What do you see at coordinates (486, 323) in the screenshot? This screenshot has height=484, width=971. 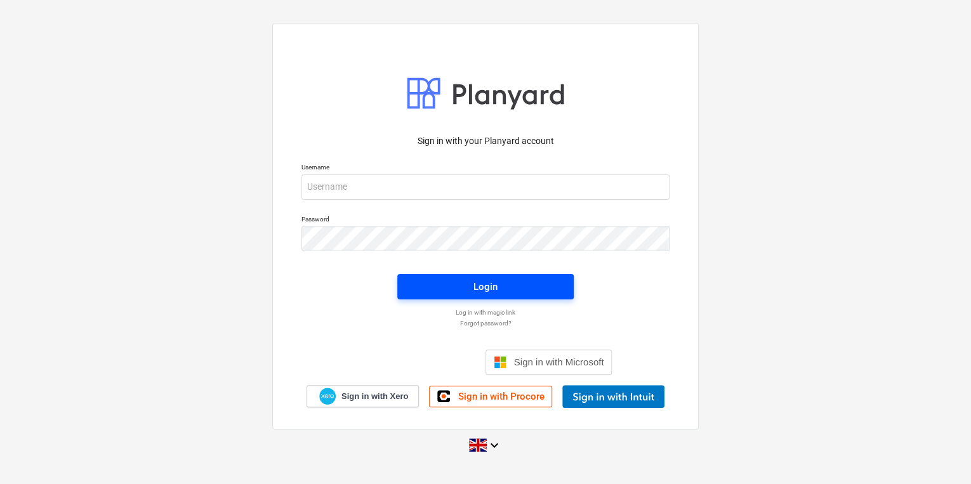 I see `a: Forgot password?` at bounding box center [486, 323].